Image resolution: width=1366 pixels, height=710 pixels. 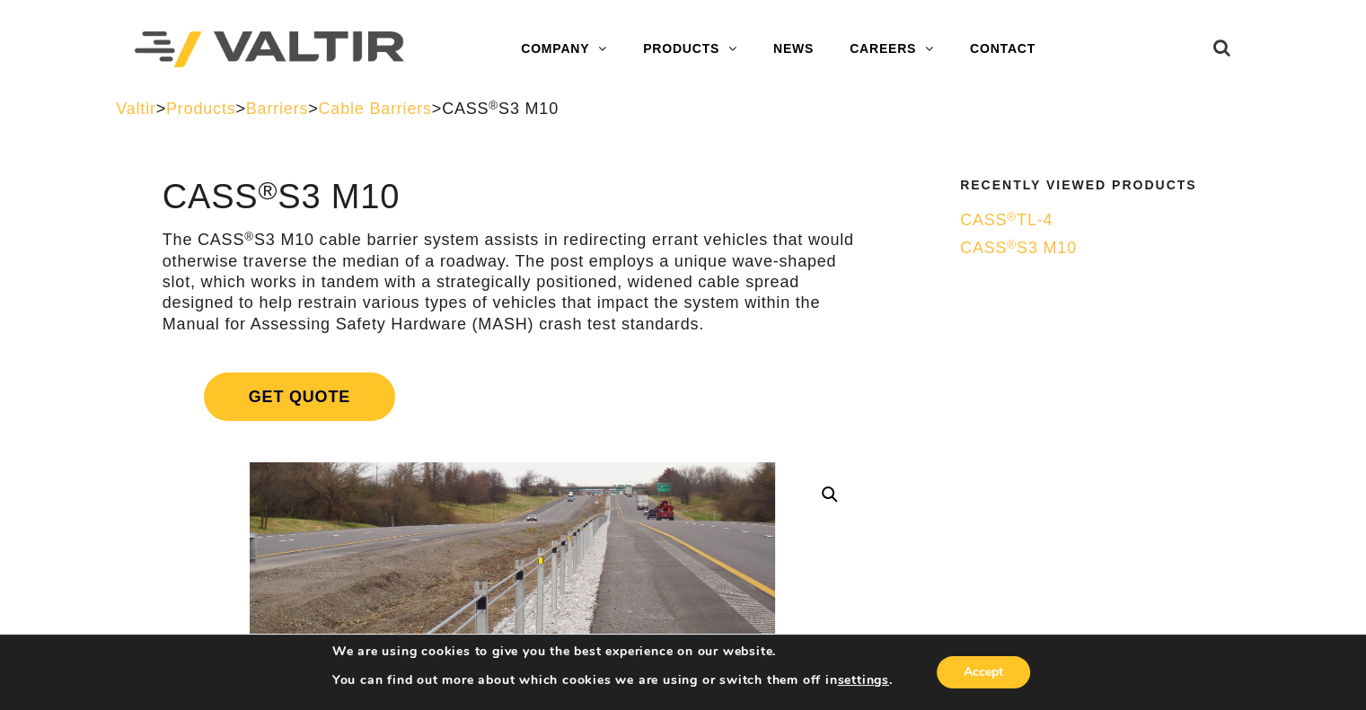 I want to click on span: Barriers, so click(x=277, y=109).